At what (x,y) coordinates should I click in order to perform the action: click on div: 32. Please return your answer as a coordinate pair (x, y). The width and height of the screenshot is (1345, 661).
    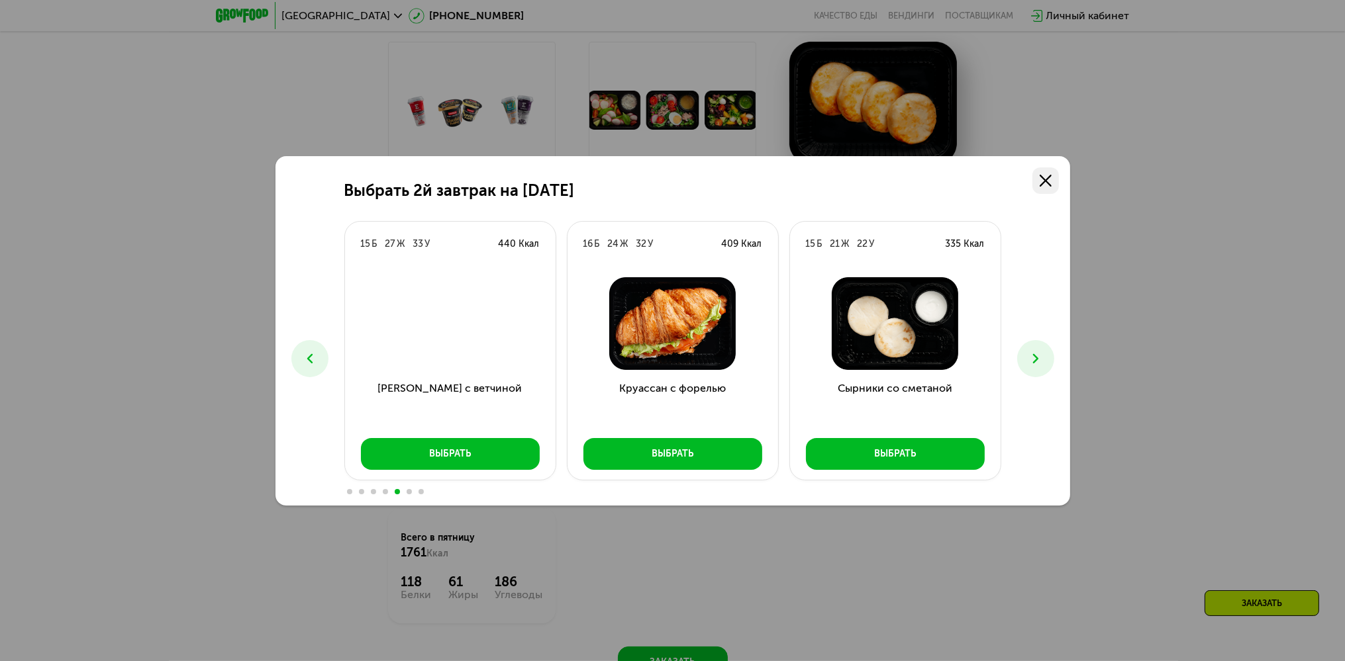
    Looking at the image, I should click on (642, 244).